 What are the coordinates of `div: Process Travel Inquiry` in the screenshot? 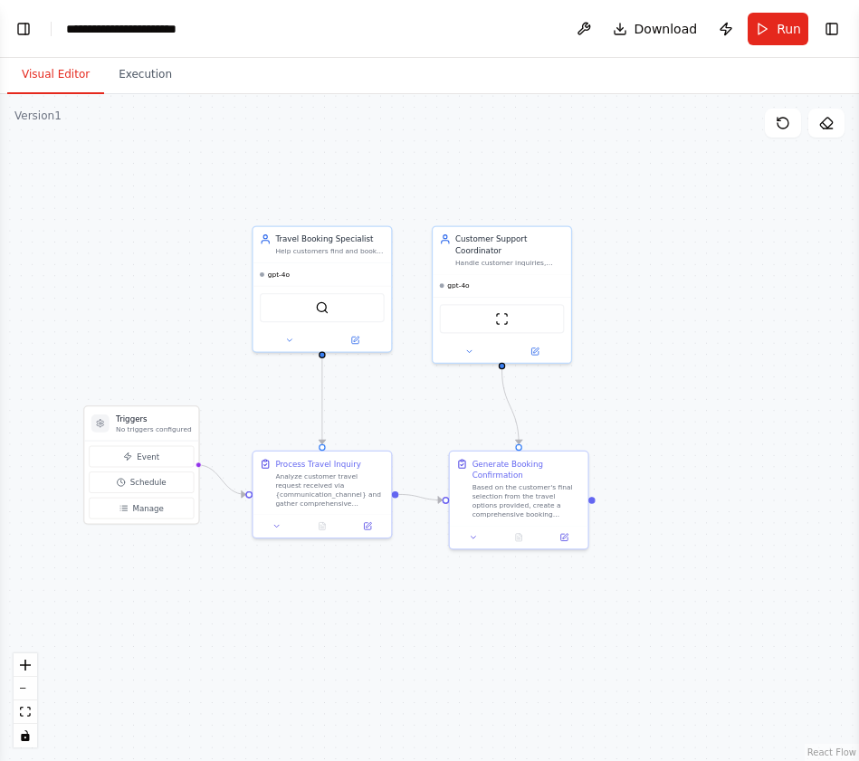 It's located at (318, 463).